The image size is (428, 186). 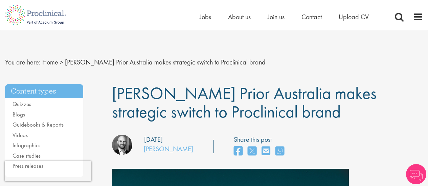 What do you see at coordinates (312, 17) in the screenshot?
I see `span: Contact` at bounding box center [312, 17].